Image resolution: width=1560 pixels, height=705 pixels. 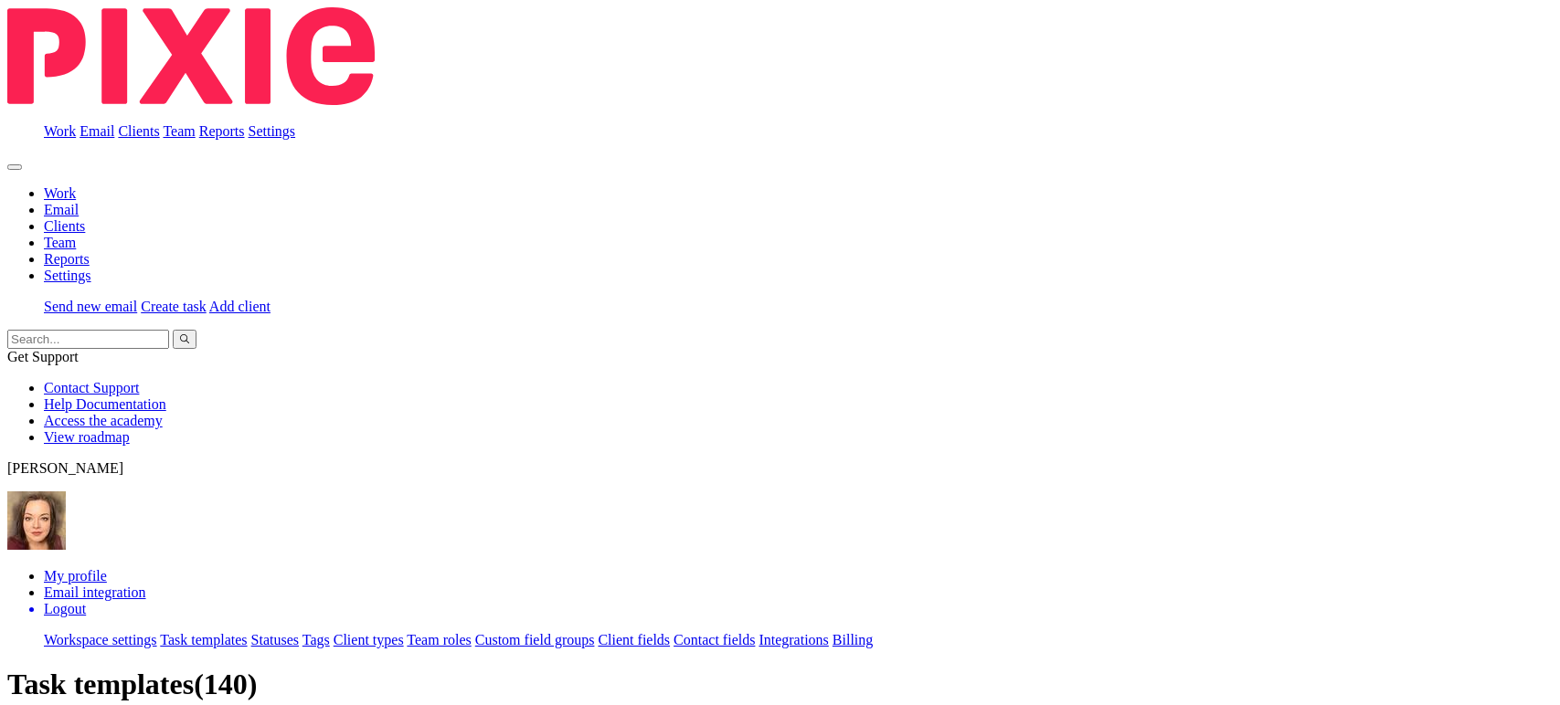 What do you see at coordinates (225, 684) in the screenshot?
I see `span: (140)` at bounding box center [225, 684].